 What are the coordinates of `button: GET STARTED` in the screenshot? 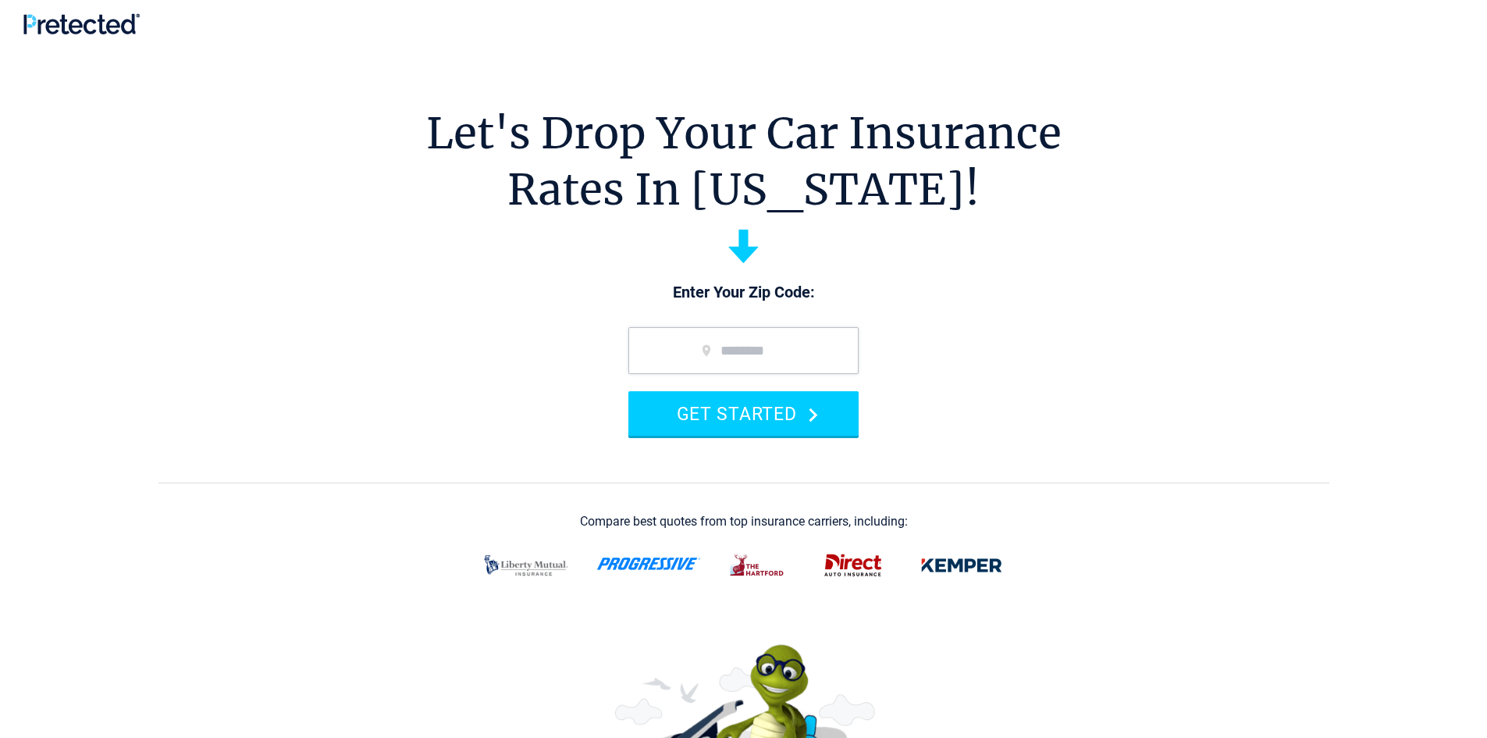 It's located at (743, 413).